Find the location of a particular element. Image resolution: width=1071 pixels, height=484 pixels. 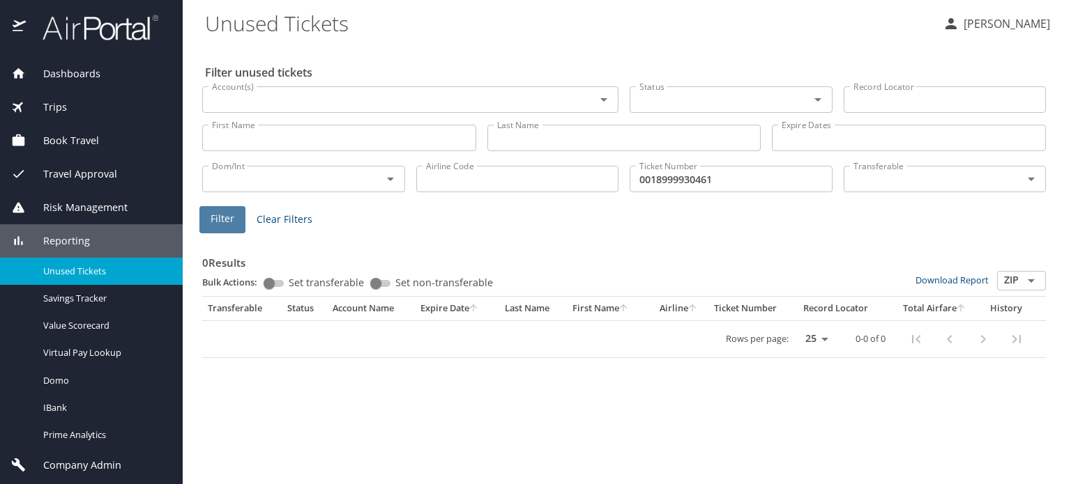

span: Set transferable is located at coordinates (326, 283).